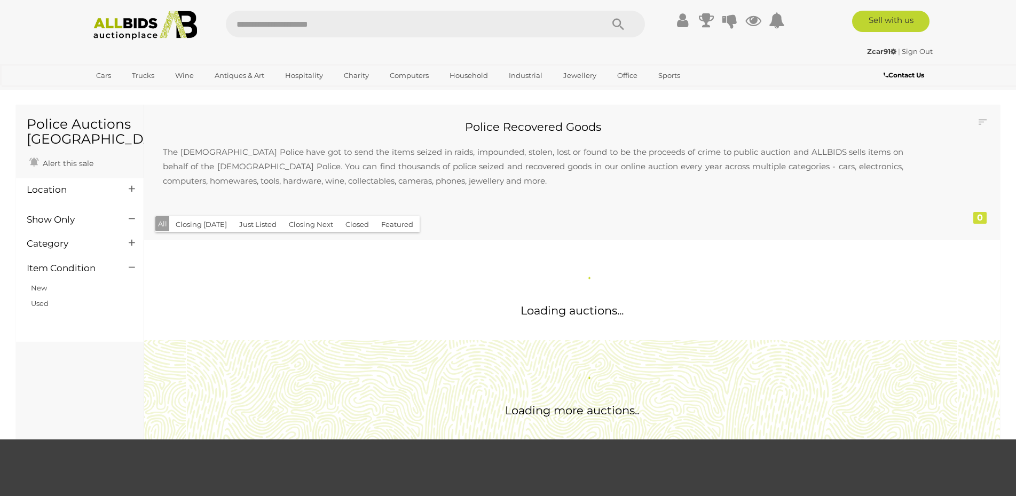  Describe the element at coordinates (356, 75) in the screenshot. I see `a: Charity` at that location.